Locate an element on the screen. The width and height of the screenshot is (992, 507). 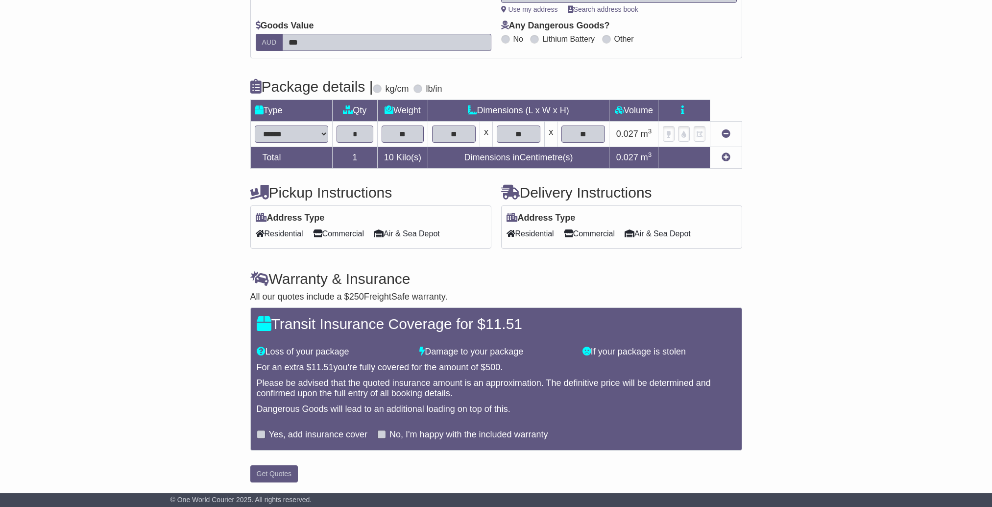
label: lb/in is located at coordinates (434, 89).